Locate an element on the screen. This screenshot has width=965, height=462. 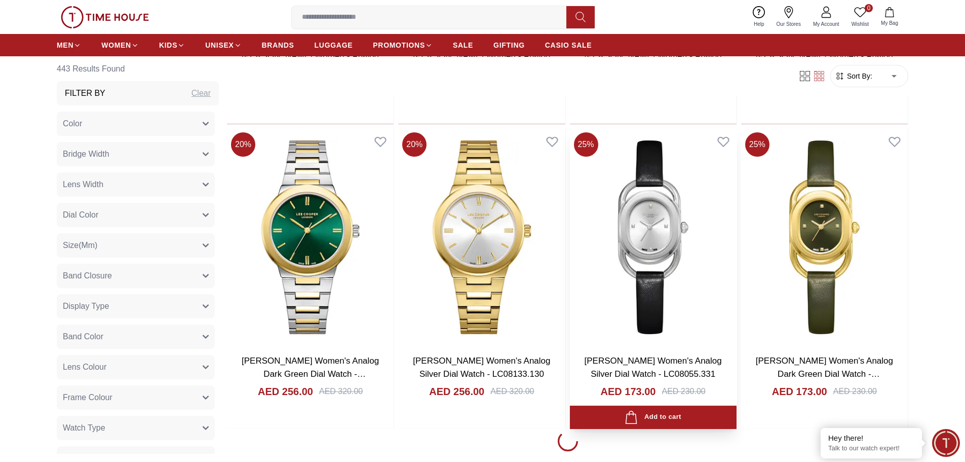
a: CASIO SALE is located at coordinates (569, 45).